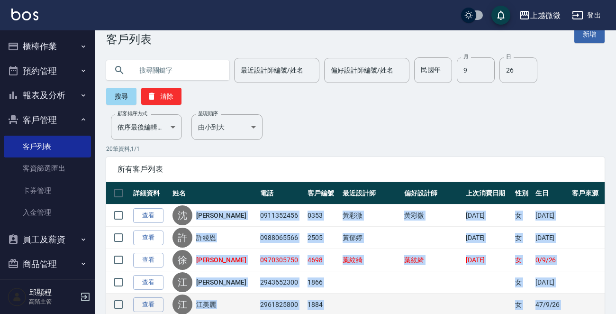 This screenshot has height=314, width=616. Describe the element at coordinates (182, 237) in the screenshot. I see `div: 許` at that location.